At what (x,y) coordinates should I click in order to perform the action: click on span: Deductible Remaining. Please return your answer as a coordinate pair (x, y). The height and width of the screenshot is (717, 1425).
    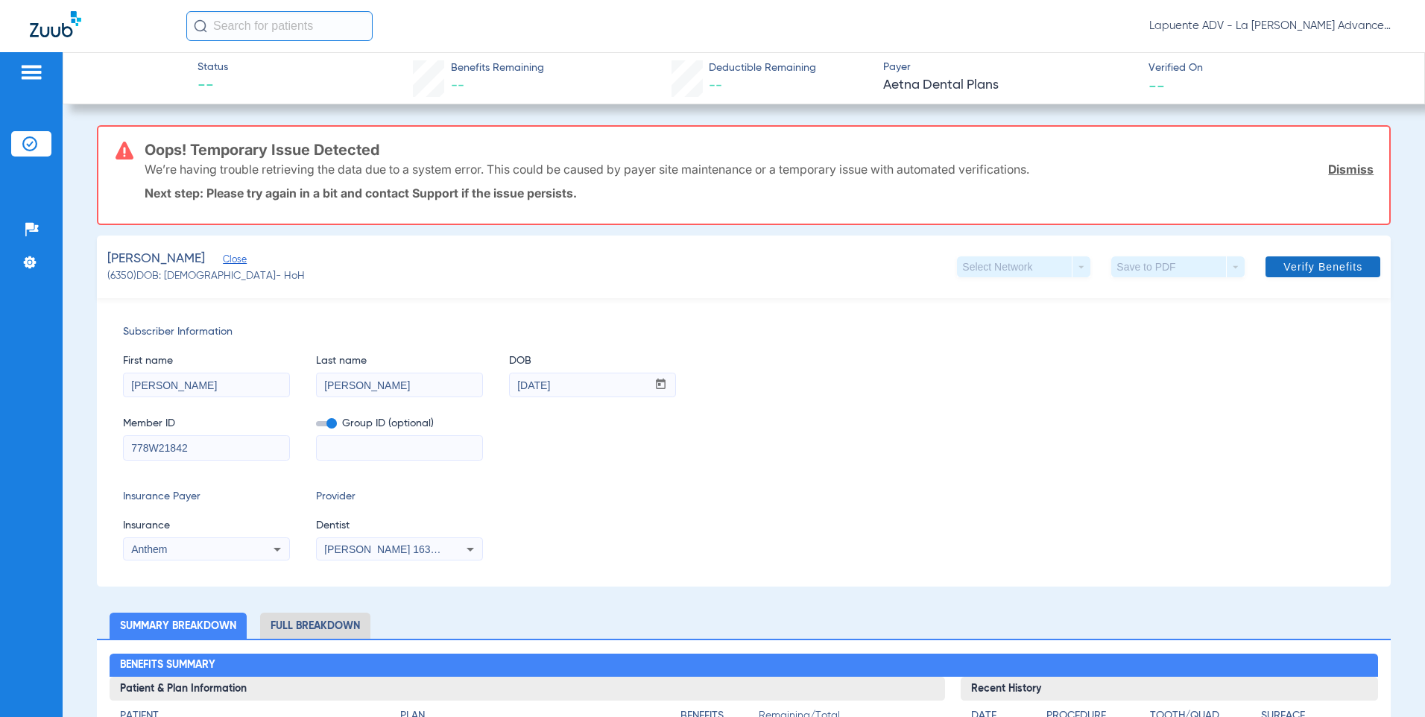
    Looking at the image, I should click on (762, 68).